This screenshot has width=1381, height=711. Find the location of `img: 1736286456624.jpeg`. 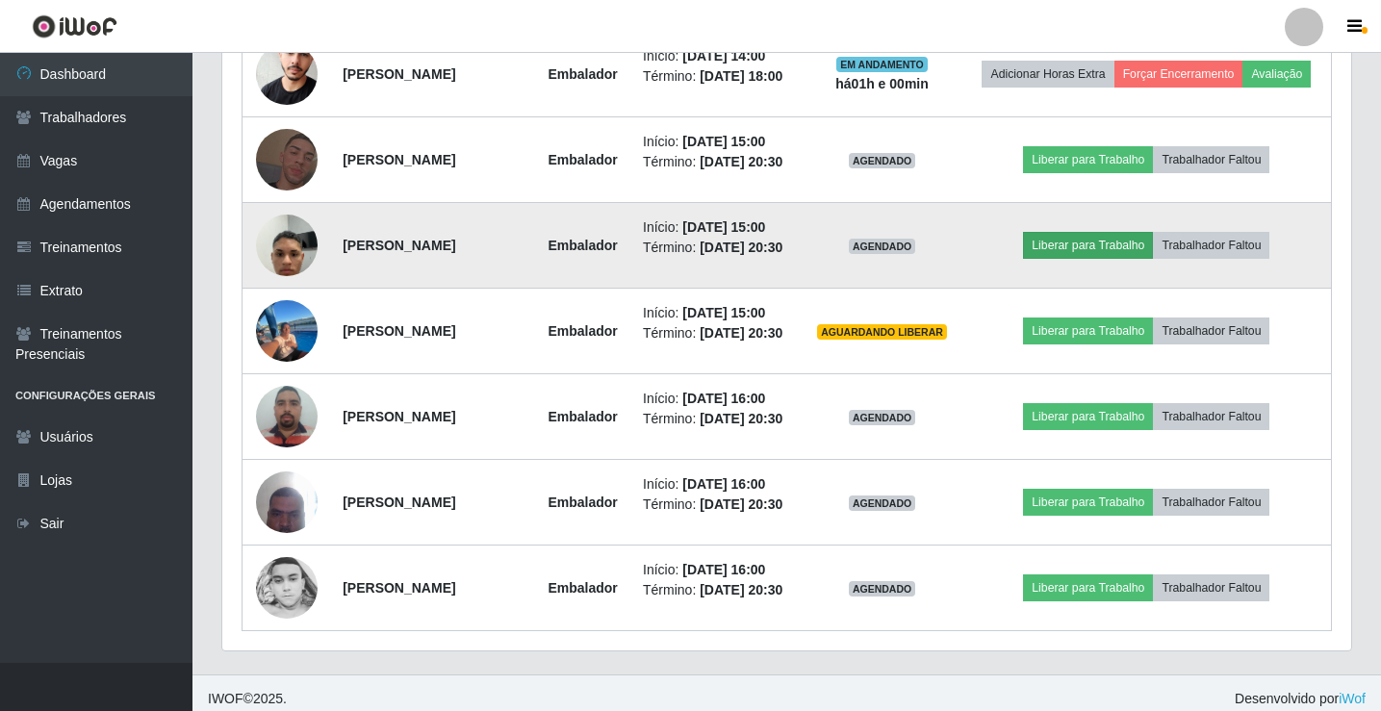

img: 1736286456624.jpeg is located at coordinates (287, 588).